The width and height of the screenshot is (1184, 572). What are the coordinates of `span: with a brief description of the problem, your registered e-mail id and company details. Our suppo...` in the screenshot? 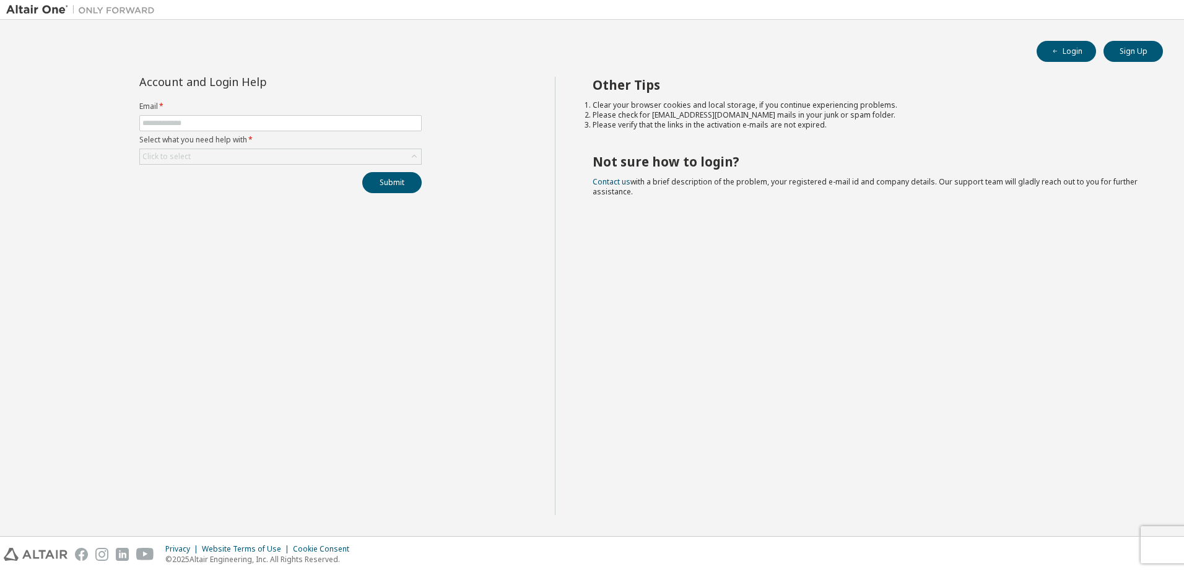 It's located at (865, 186).